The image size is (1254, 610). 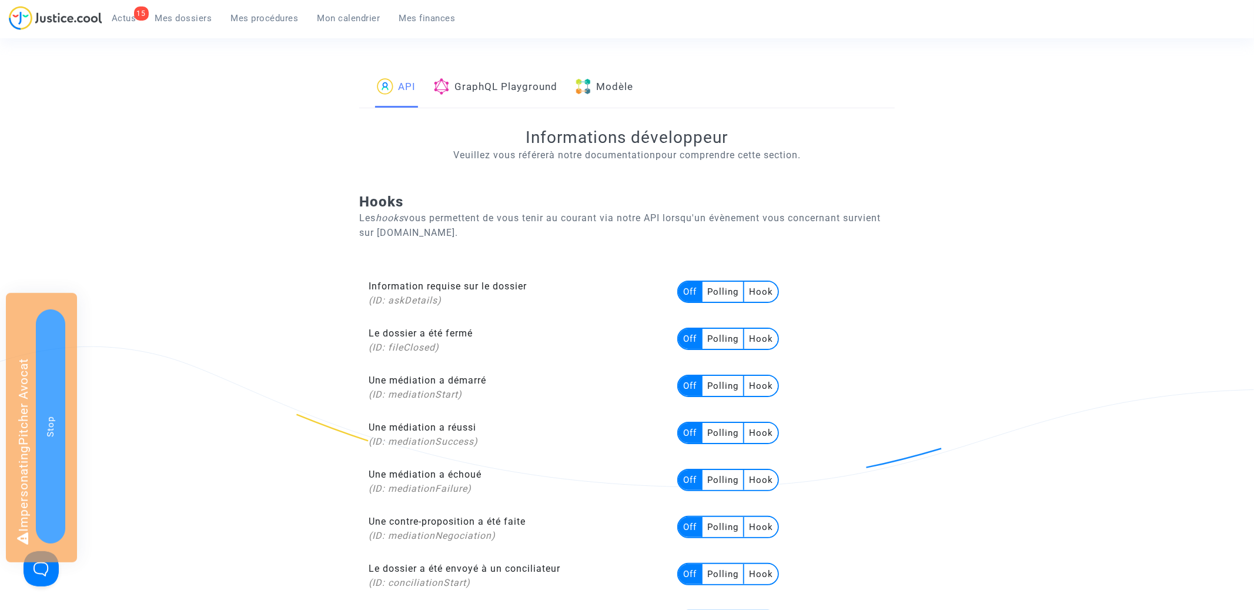 I want to click on b: Hooks, so click(x=381, y=202).